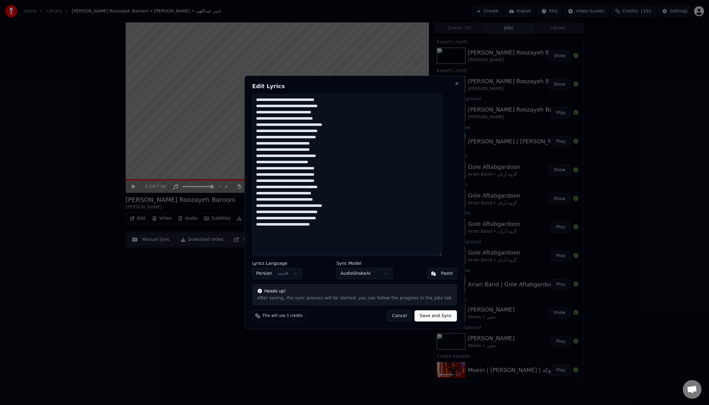  I want to click on div: After saving, the sync process will be started, you can follow the progress in the Jobs tab, so click(354, 298).